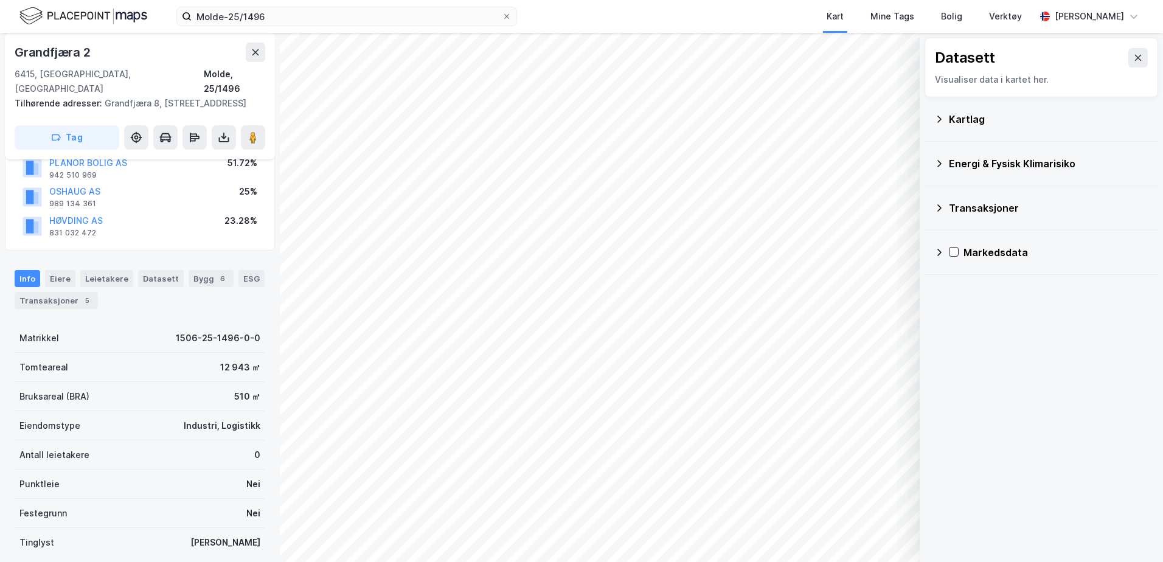 The height and width of the screenshot is (562, 1163). What do you see at coordinates (54, 455) in the screenshot?
I see `div: Antall leietakere` at bounding box center [54, 455].